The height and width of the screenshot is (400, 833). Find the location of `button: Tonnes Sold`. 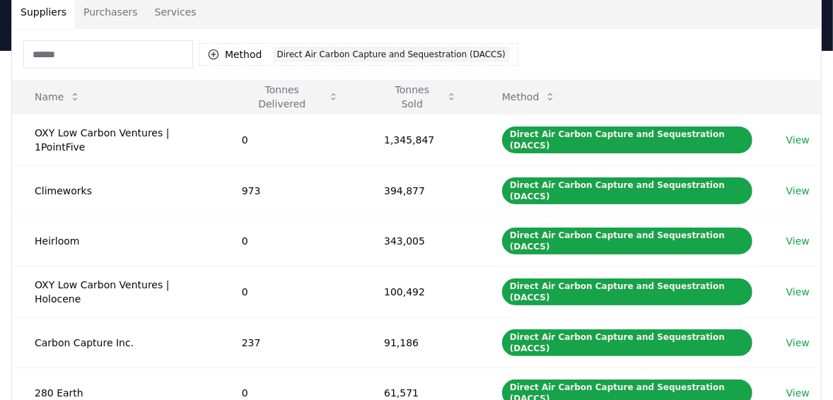

button: Tonnes Sold is located at coordinates (420, 97).